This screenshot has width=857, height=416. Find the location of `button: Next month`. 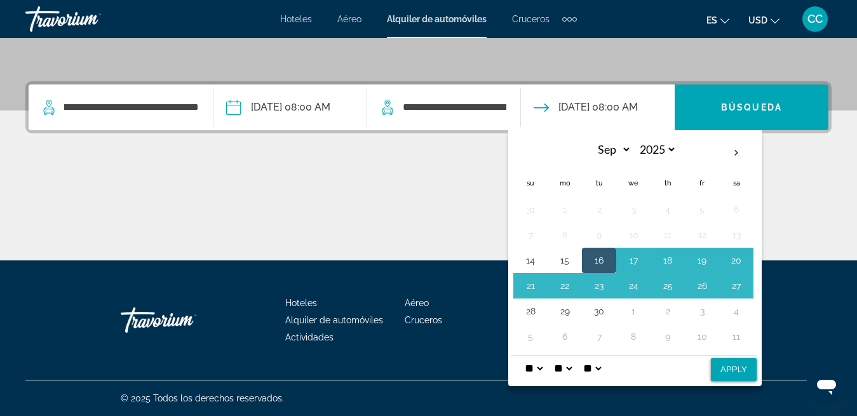

button: Next month is located at coordinates (737, 153).